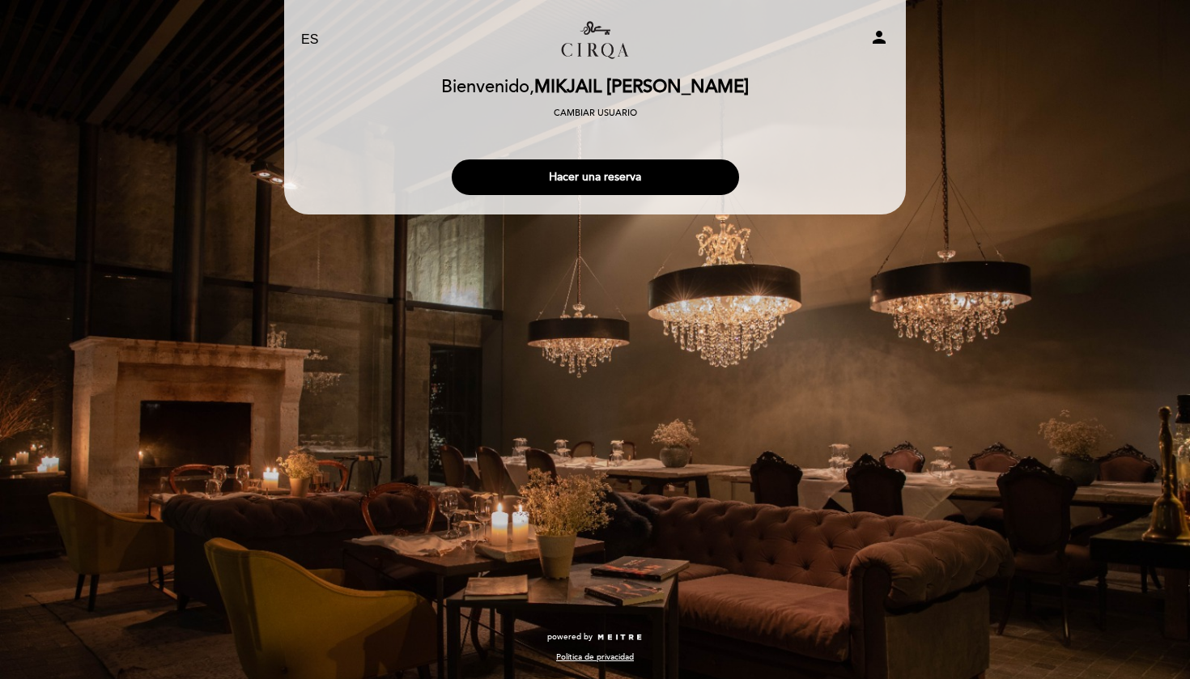 The image size is (1190, 679). I want to click on a: powered by, so click(595, 637).